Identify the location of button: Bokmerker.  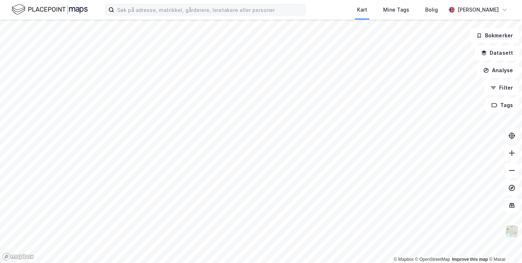
(495, 36).